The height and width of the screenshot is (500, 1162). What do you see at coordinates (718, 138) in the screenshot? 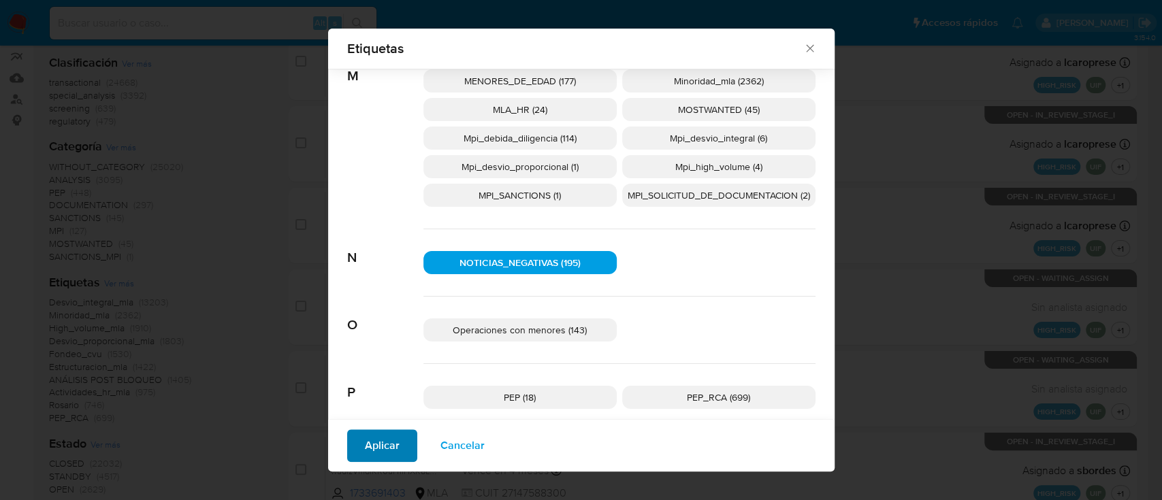
I see `span: Mpi_desvio_integral (6)` at bounding box center [718, 138].